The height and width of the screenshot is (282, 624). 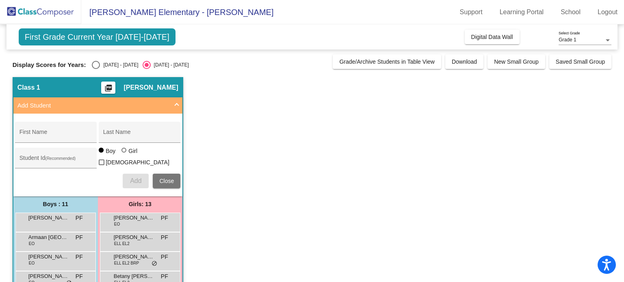 What do you see at coordinates (166, 181) in the screenshot?
I see `span: Close` at bounding box center [166, 181].